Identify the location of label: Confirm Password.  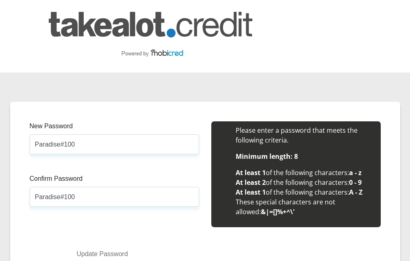
(114, 180).